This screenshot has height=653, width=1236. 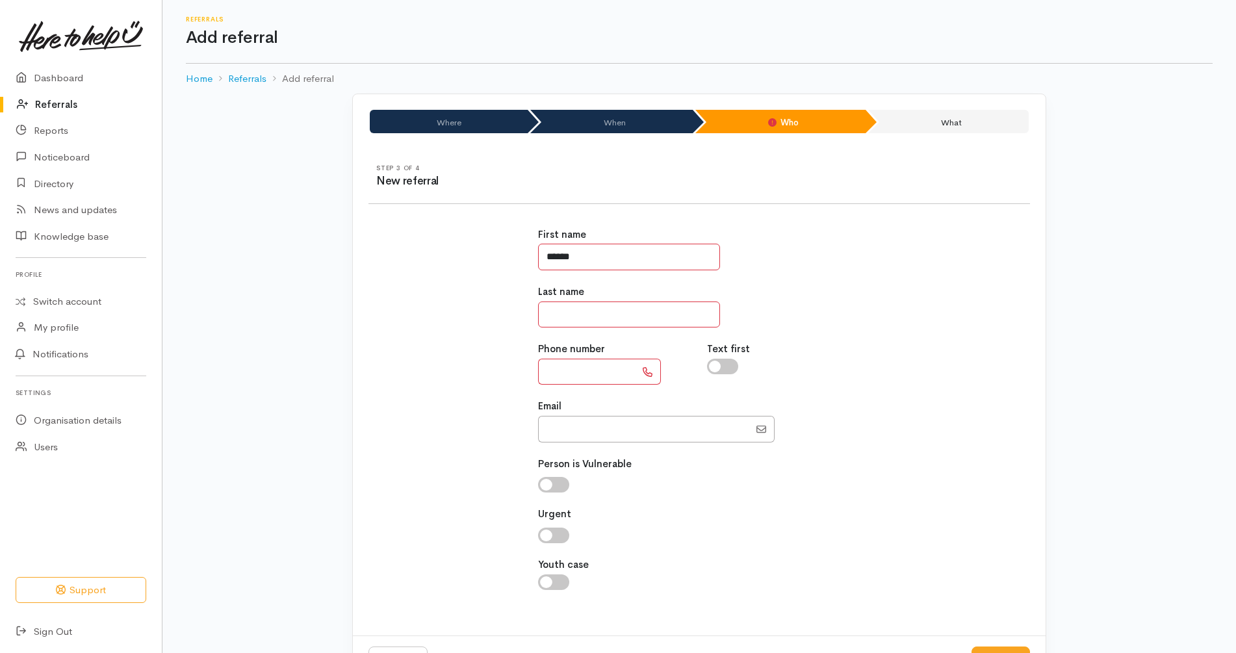 What do you see at coordinates (247, 79) in the screenshot?
I see `a: Referrals` at bounding box center [247, 79].